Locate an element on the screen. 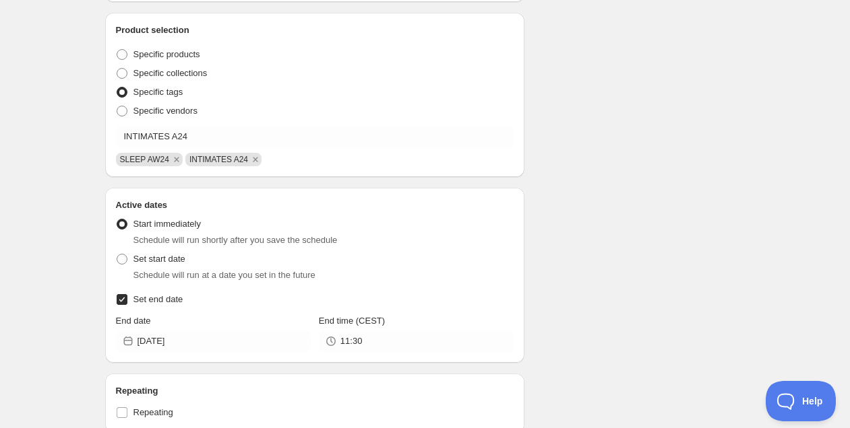  span: Set end date is located at coordinates (158, 299).